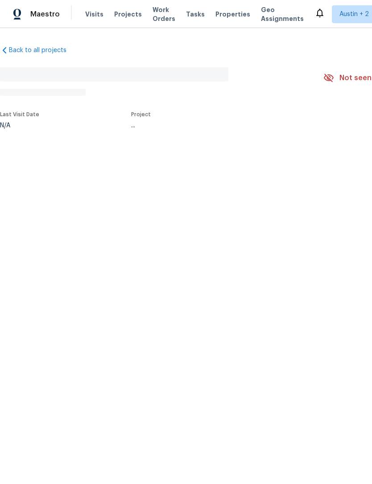 The height and width of the screenshot is (484, 372). Describe the element at coordinates (141, 115) in the screenshot. I see `span: Project` at that location.